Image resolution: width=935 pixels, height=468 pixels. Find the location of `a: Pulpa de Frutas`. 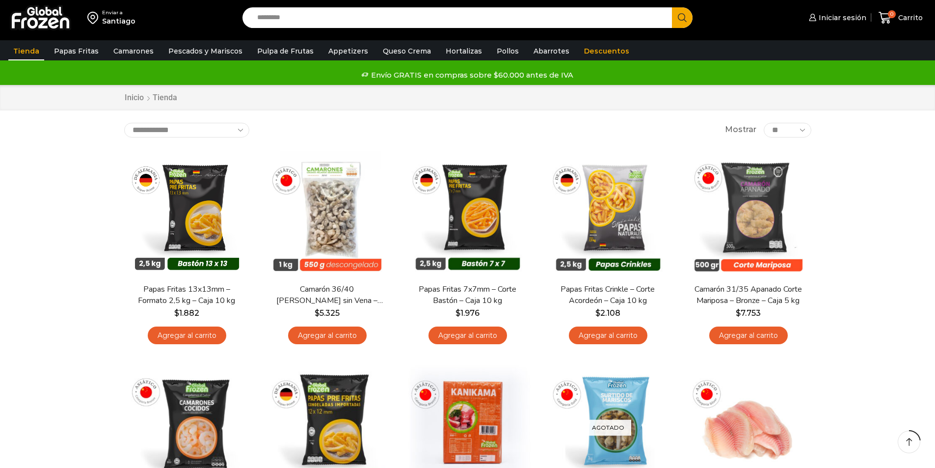

a: Pulpa de Frutas is located at coordinates (285, 51).